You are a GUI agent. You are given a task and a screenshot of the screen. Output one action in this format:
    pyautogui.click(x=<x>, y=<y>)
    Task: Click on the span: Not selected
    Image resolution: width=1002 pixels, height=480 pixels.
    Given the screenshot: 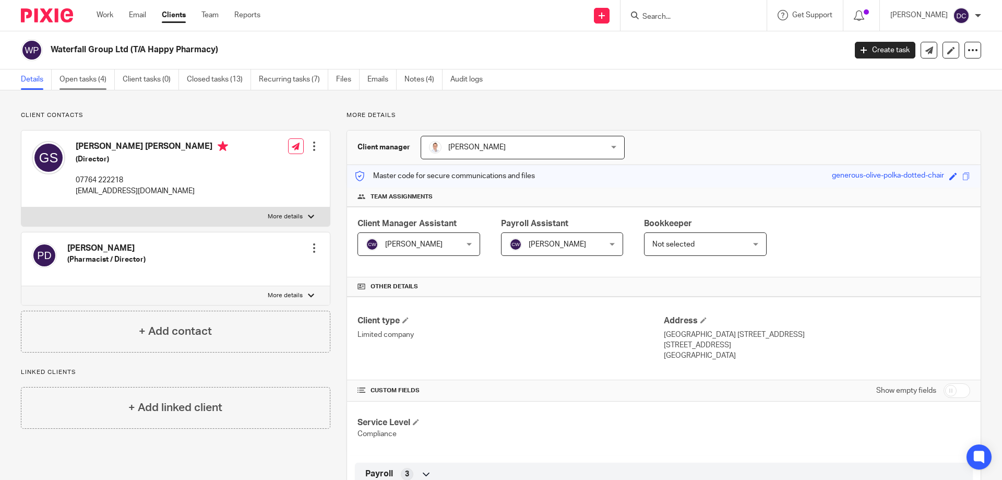 What is the action you would take?
    pyautogui.click(x=674, y=244)
    